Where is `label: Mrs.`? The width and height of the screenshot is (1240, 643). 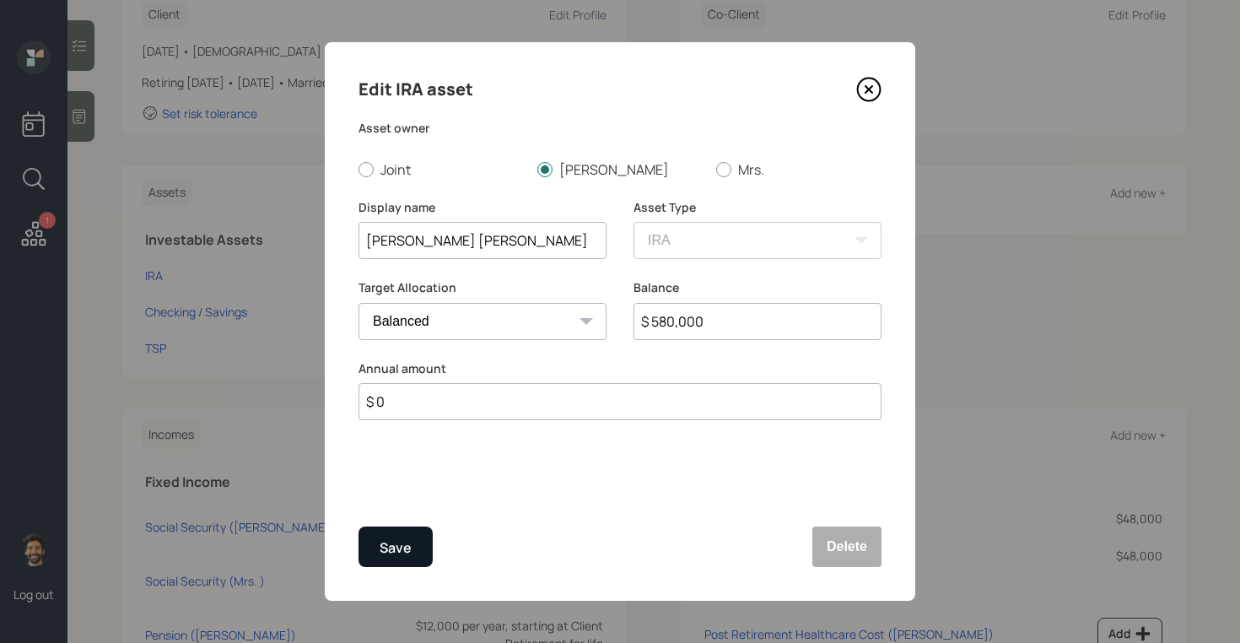
label: Mrs. is located at coordinates (799, 170).